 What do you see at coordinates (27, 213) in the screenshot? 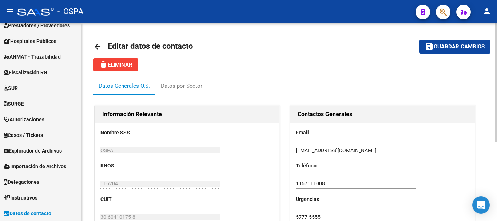
I see `span: Datos de contacto` at bounding box center [27, 213].